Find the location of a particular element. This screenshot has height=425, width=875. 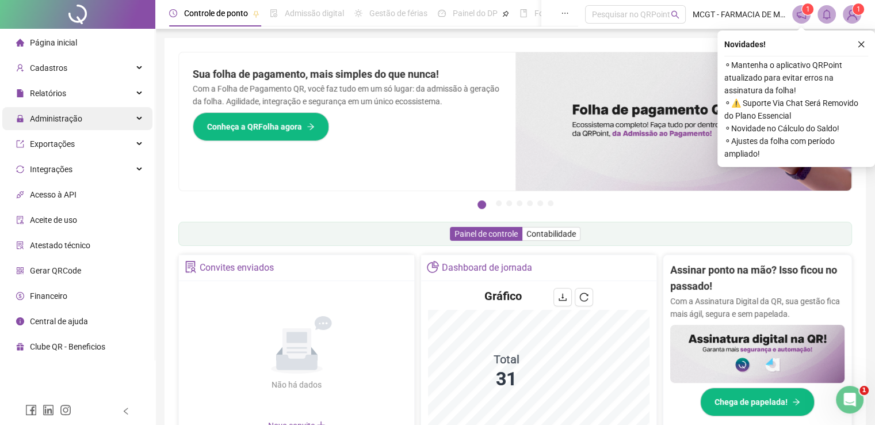

span: linkedin is located at coordinates (48, 410).